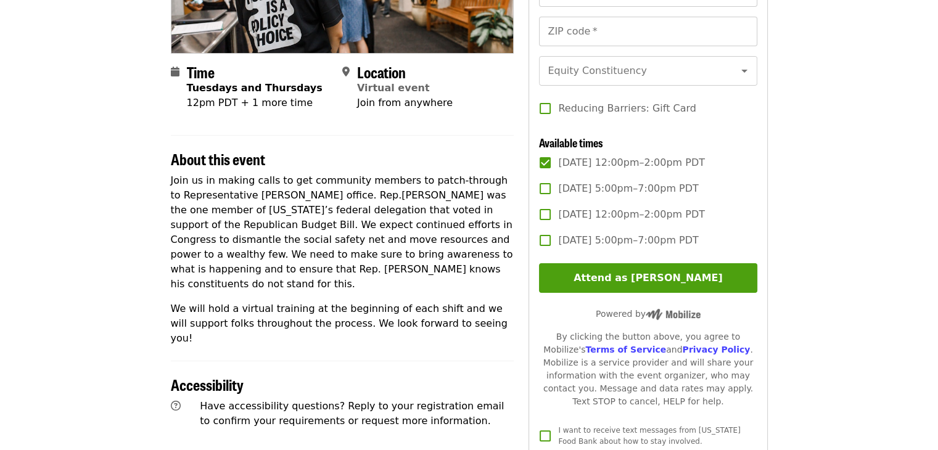  I want to click on i: question-circle icon, so click(176, 406).